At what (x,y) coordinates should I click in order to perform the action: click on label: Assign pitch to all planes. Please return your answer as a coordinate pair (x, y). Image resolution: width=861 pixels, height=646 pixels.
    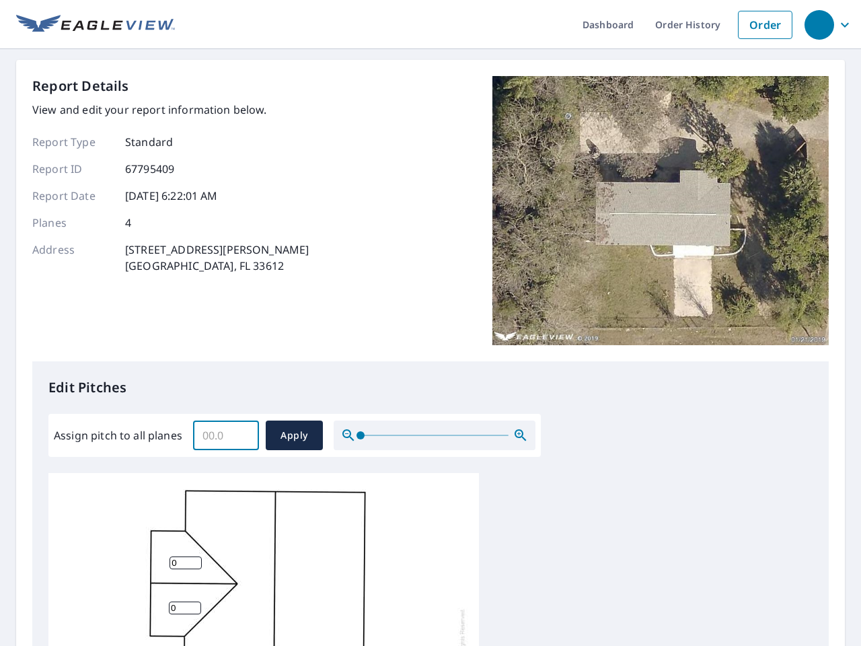
    Looking at the image, I should click on (118, 435).